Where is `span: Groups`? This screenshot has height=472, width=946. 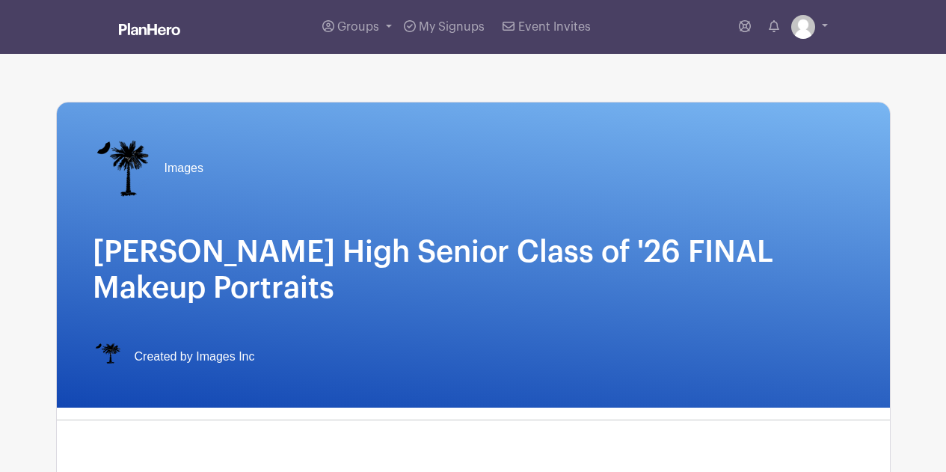 span: Groups is located at coordinates (358, 27).